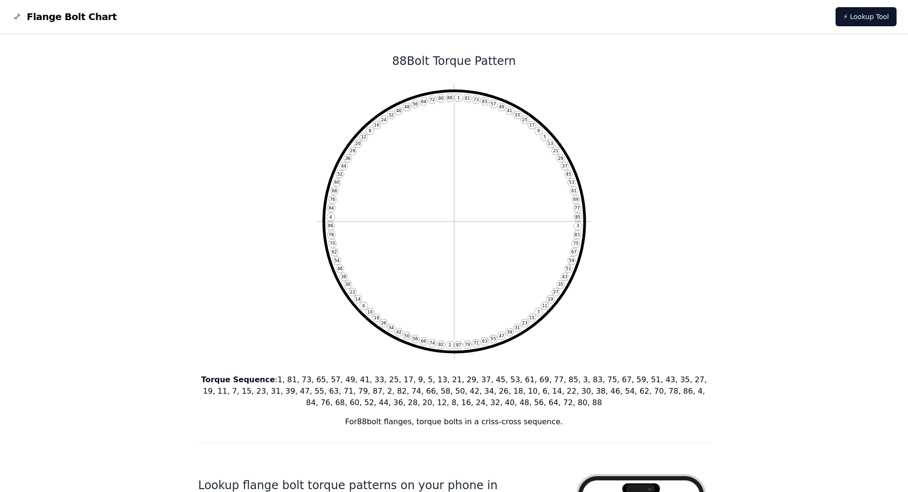 The height and width of the screenshot is (492, 908). What do you see at coordinates (348, 284) in the screenshot?
I see `text: 30` at bounding box center [348, 284].